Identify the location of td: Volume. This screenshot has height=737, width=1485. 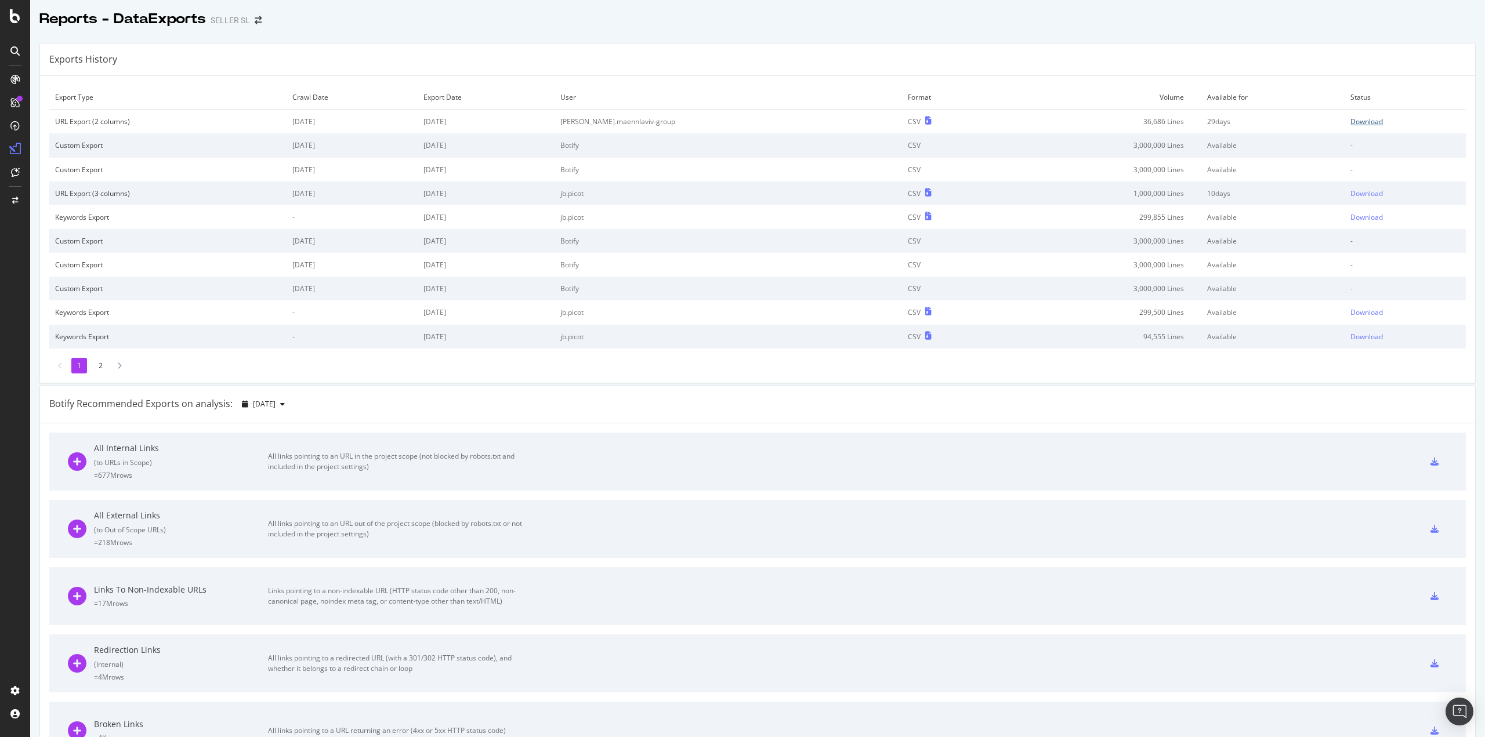
(1100, 97).